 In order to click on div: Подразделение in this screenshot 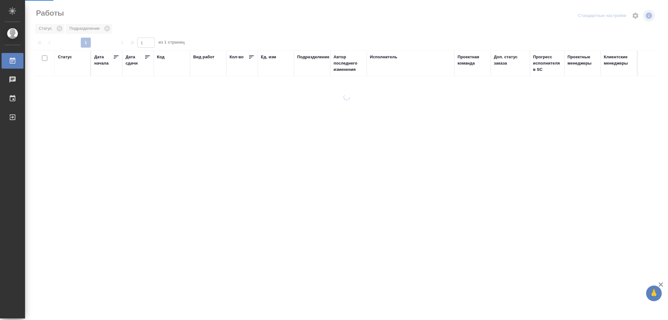, I will do `click(313, 57)`.